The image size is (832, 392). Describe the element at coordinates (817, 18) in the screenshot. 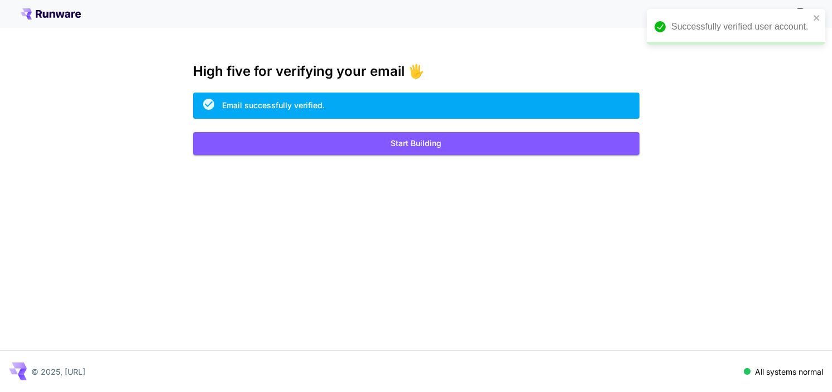

I see `button: close` at that location.